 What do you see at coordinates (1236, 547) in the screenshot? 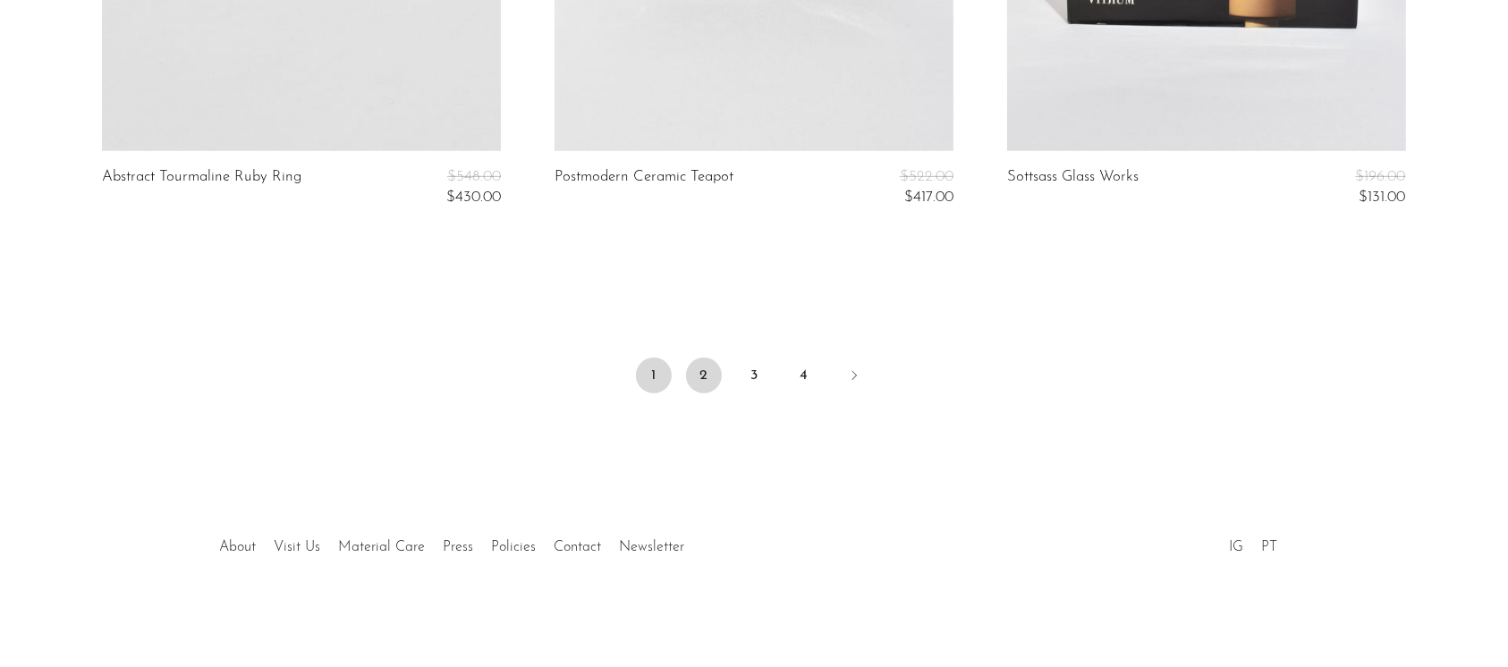
I see `a: IG` at bounding box center [1236, 547].